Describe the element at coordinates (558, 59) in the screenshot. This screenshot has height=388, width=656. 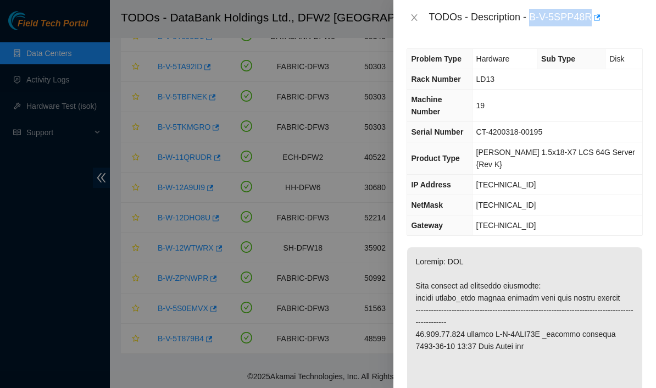
I see `span: Sub Type` at that location.